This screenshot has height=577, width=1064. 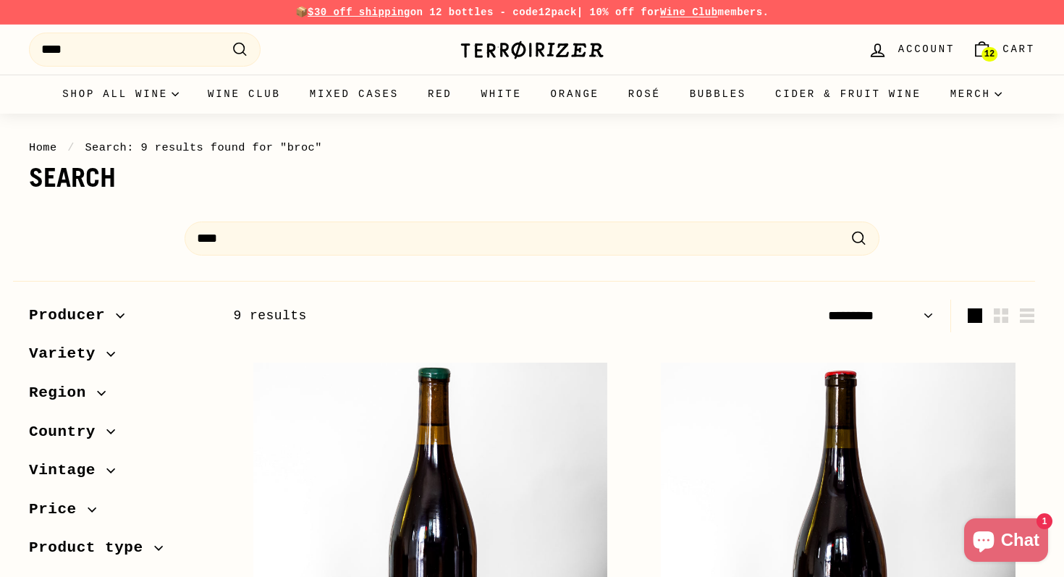 I want to click on button: Region, so click(x=119, y=396).